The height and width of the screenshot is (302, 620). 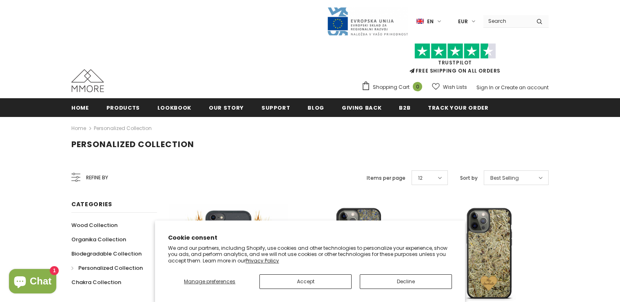 I want to click on span: Organika Collection, so click(x=99, y=239).